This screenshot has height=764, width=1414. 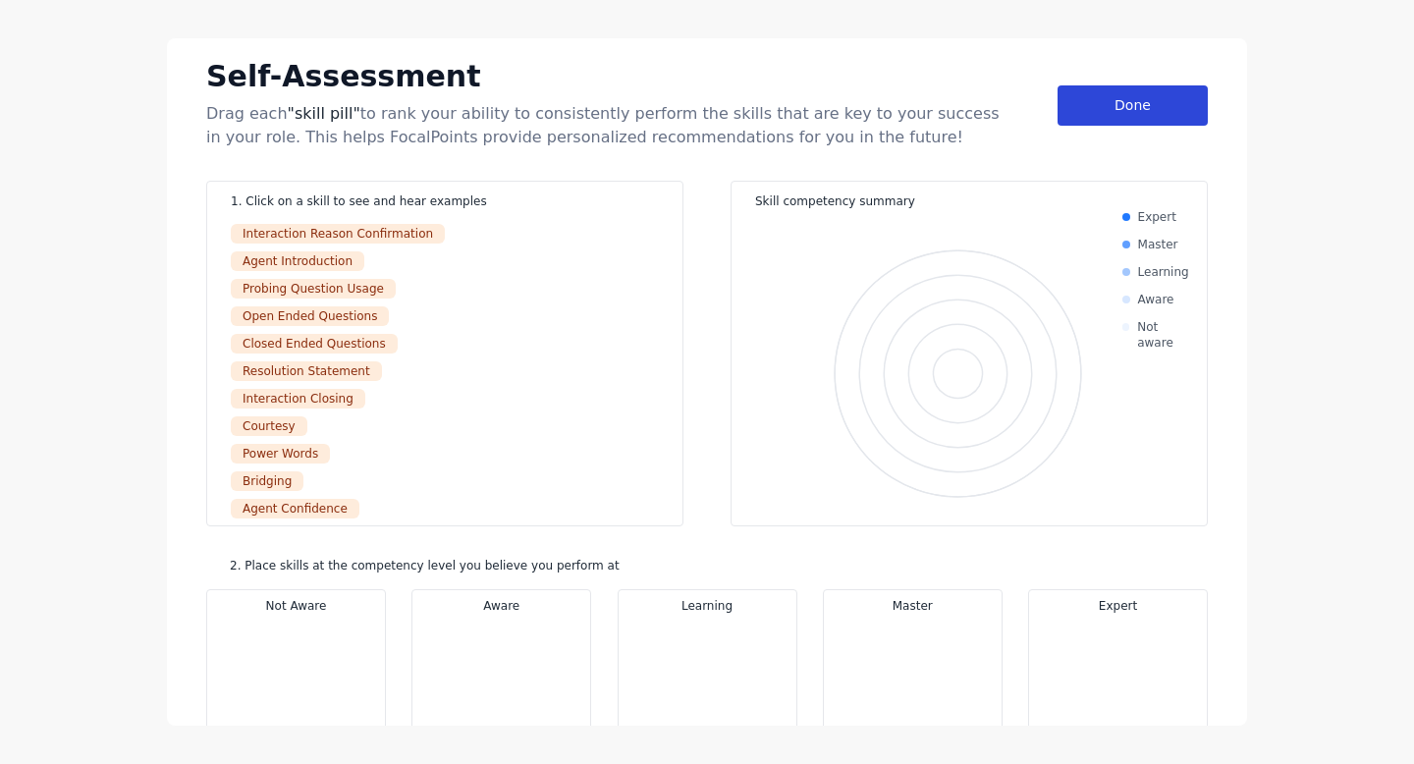 What do you see at coordinates (267, 481) in the screenshot?
I see `div: Bridging` at bounding box center [267, 481].